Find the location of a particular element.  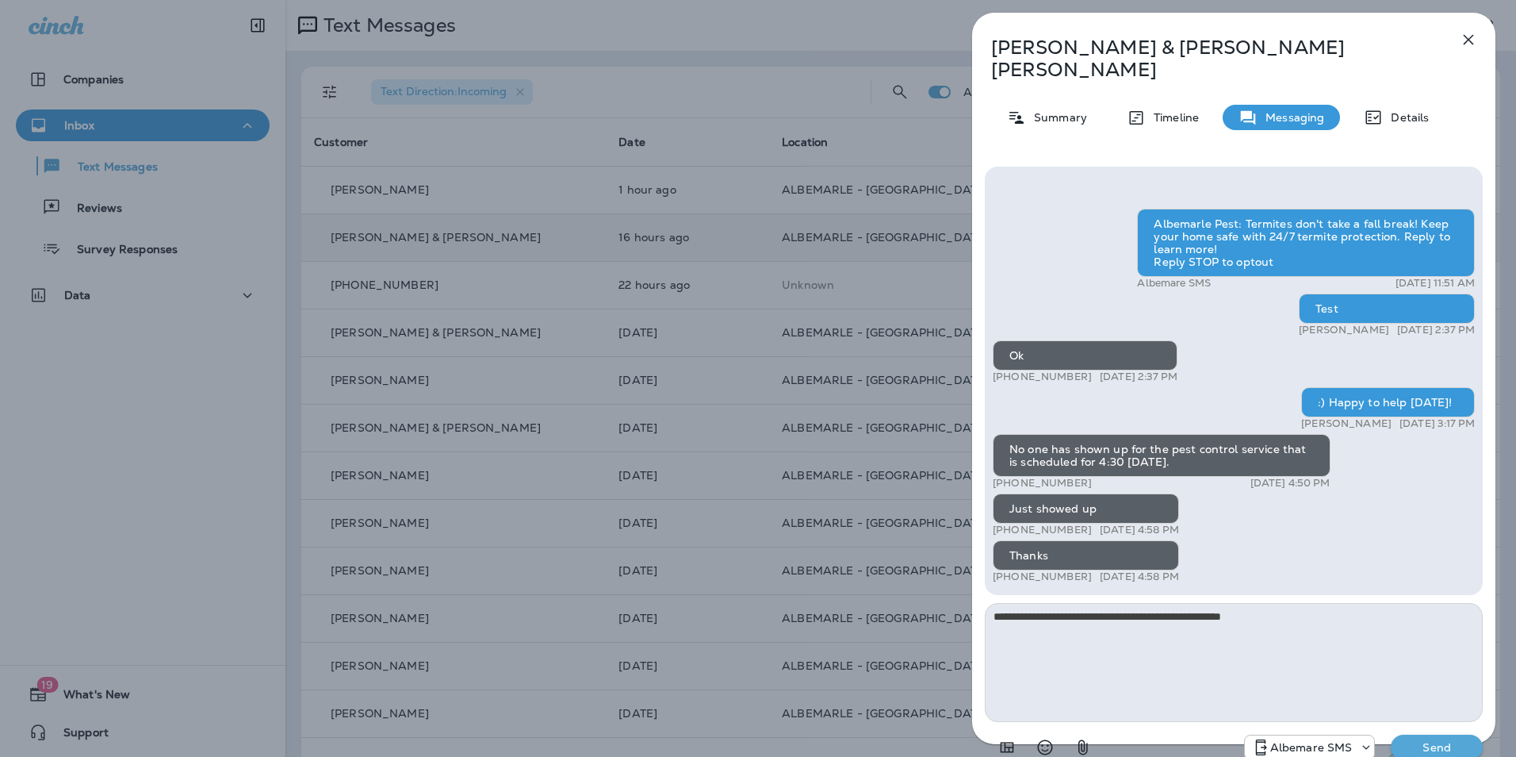

p: Details is located at coordinates (1406, 117).